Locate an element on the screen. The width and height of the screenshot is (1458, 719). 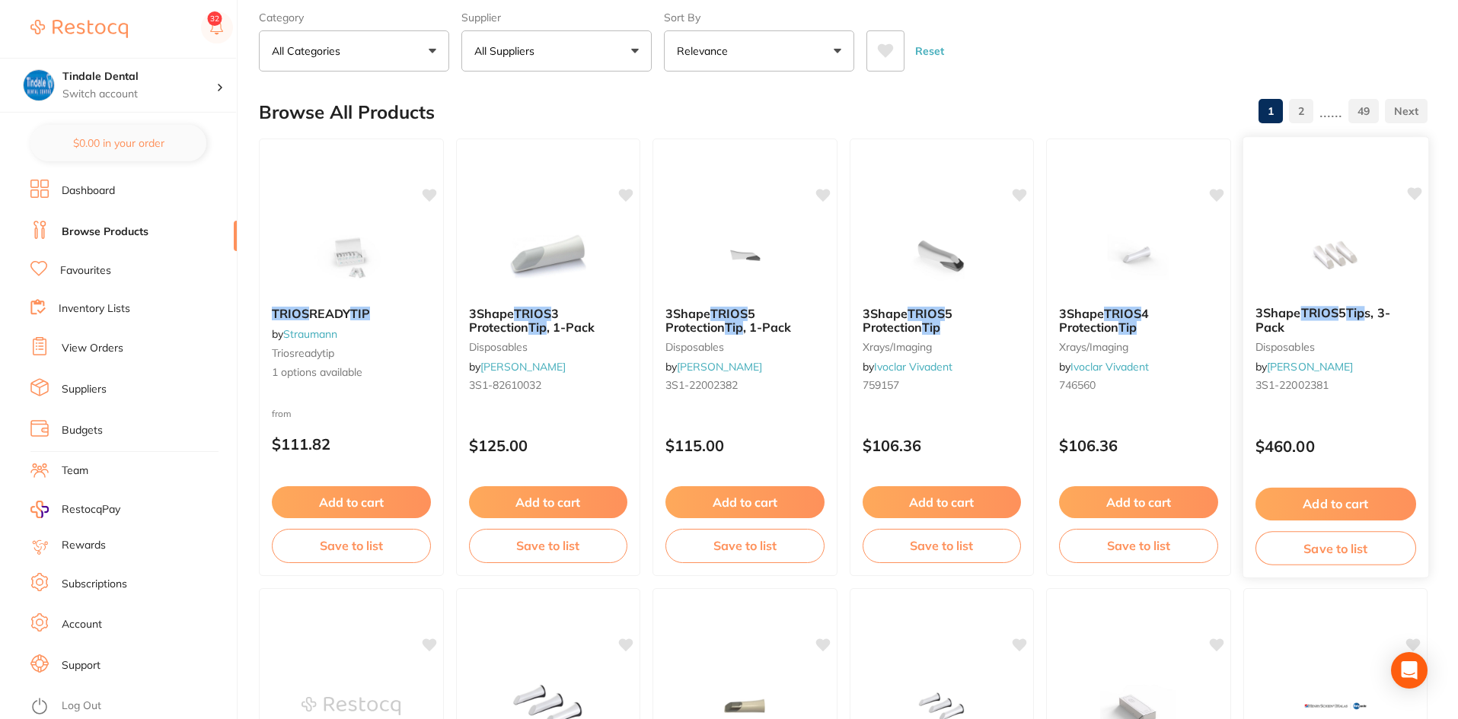
img: Restocq Logo is located at coordinates (79, 29).